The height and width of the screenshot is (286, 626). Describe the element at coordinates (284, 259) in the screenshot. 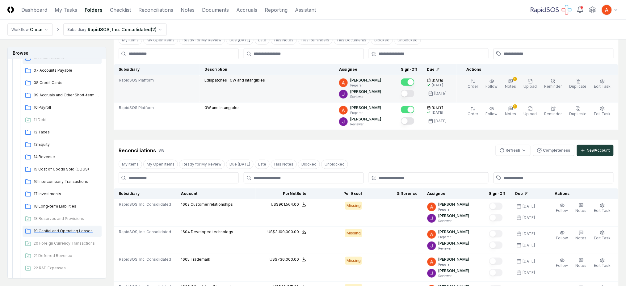

I see `div: US$736,000.00` at that location.